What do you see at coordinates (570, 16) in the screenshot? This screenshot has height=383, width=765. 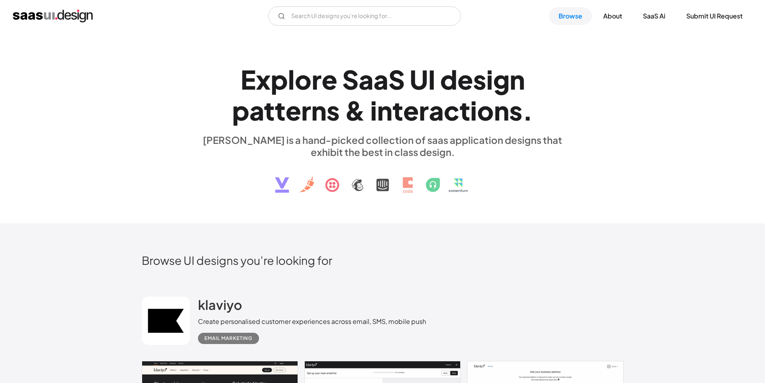 I see `a: Browse` at bounding box center [570, 16].